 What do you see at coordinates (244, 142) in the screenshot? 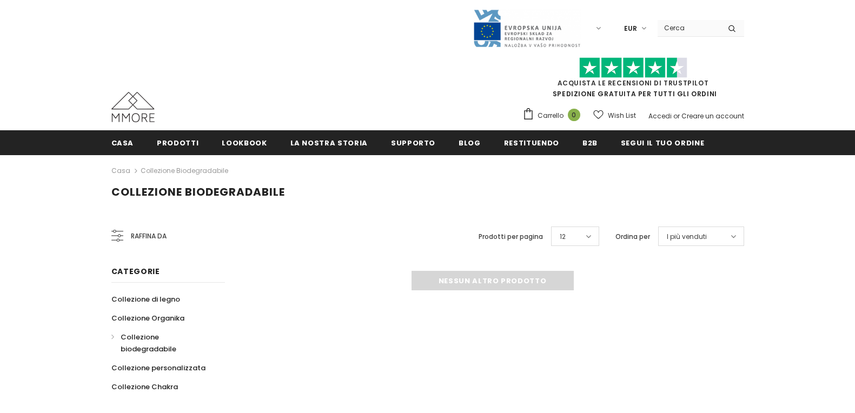
I see `a: Lookbook` at bounding box center [244, 142].